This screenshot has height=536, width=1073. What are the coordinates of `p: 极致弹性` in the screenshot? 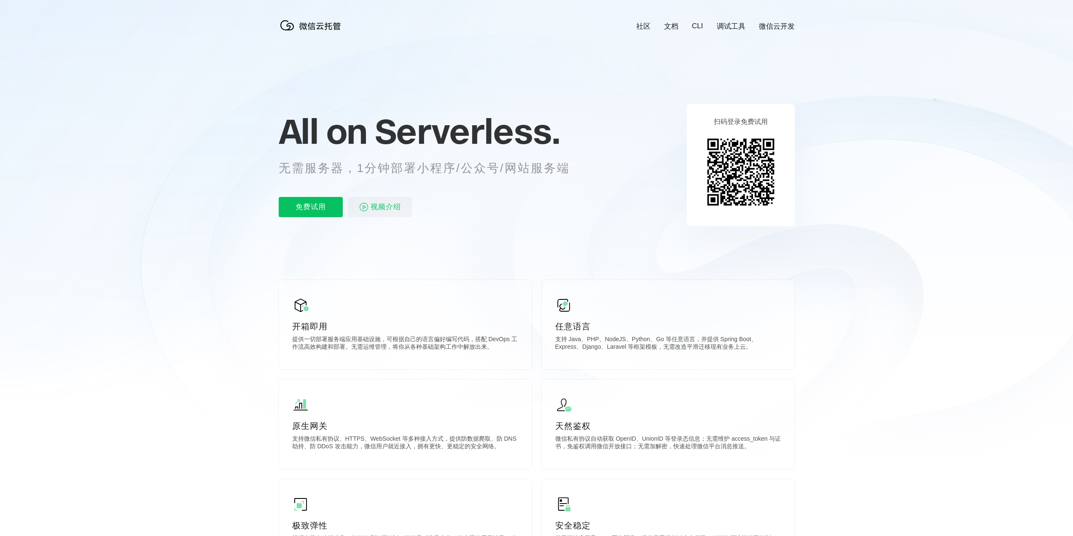 It's located at (405, 525).